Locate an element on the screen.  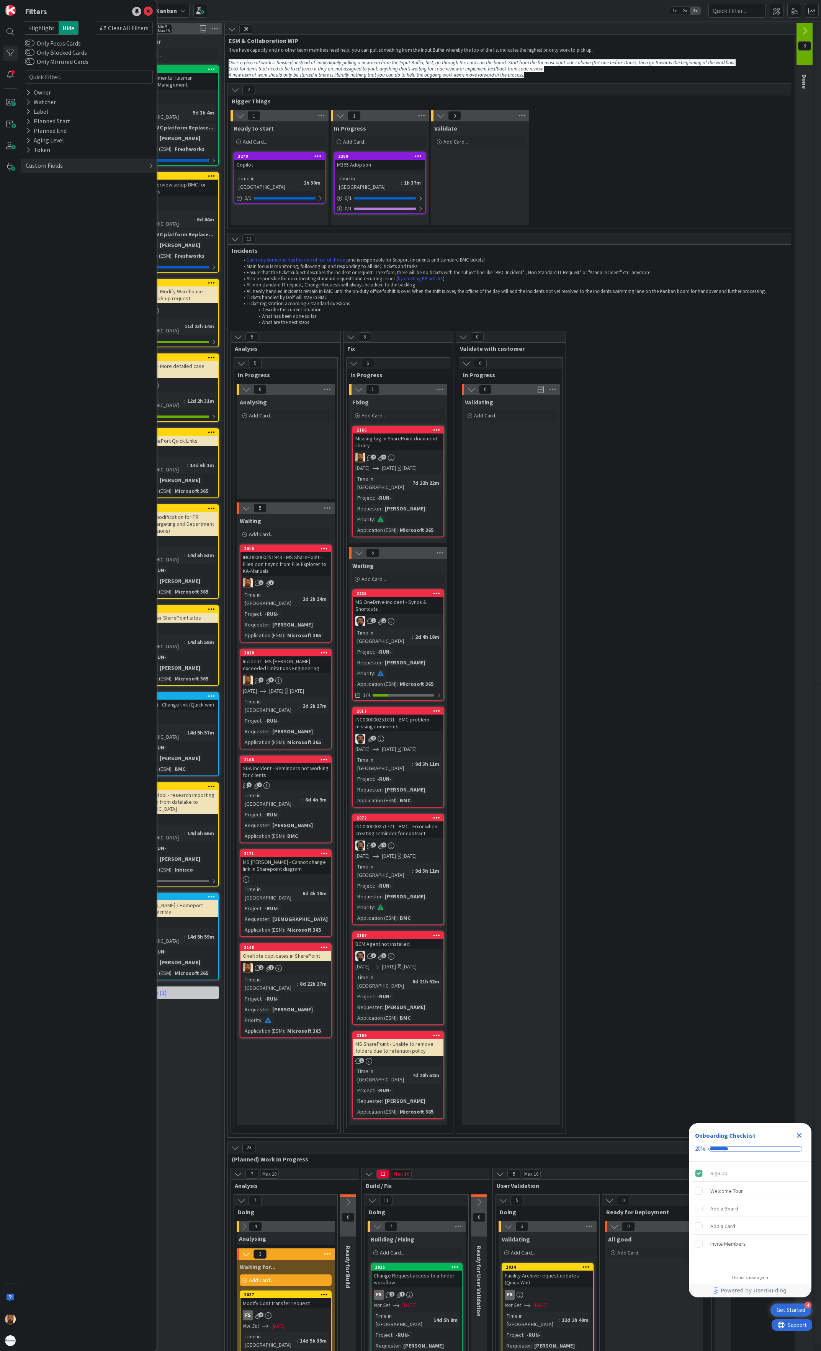
div: Microsoft 365 is located at coordinates (417, 530).